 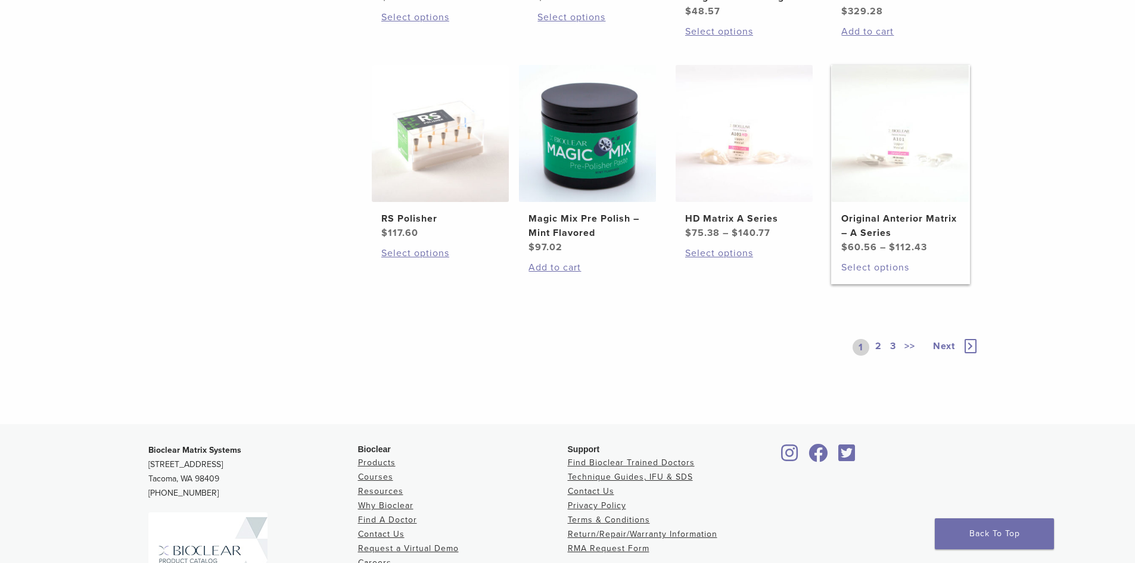 I want to click on h2: HD Matrix A Series, so click(x=744, y=219).